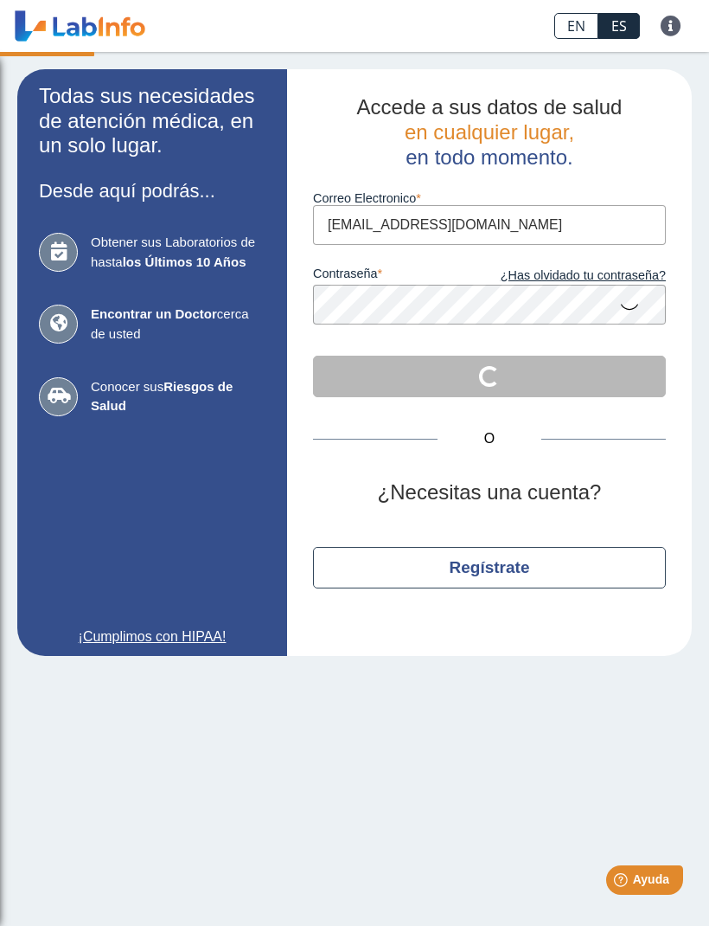 The image size is (709, 926). What do you see at coordinates (152, 121) in the screenshot?
I see `h2: Todas sus necesidades de atención médica, en un solo lugar.` at bounding box center [152, 121].